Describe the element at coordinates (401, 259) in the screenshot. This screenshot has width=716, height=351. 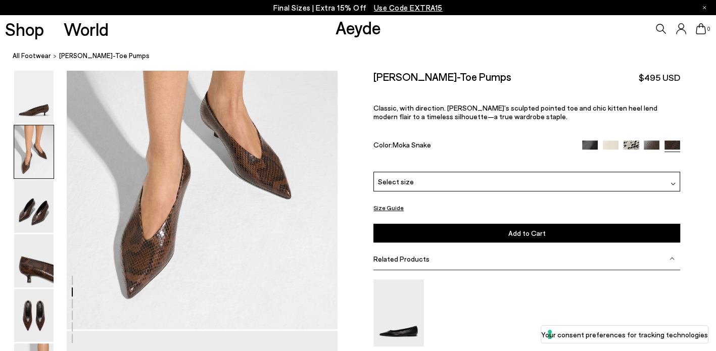
I see `span: Related Products` at that location.